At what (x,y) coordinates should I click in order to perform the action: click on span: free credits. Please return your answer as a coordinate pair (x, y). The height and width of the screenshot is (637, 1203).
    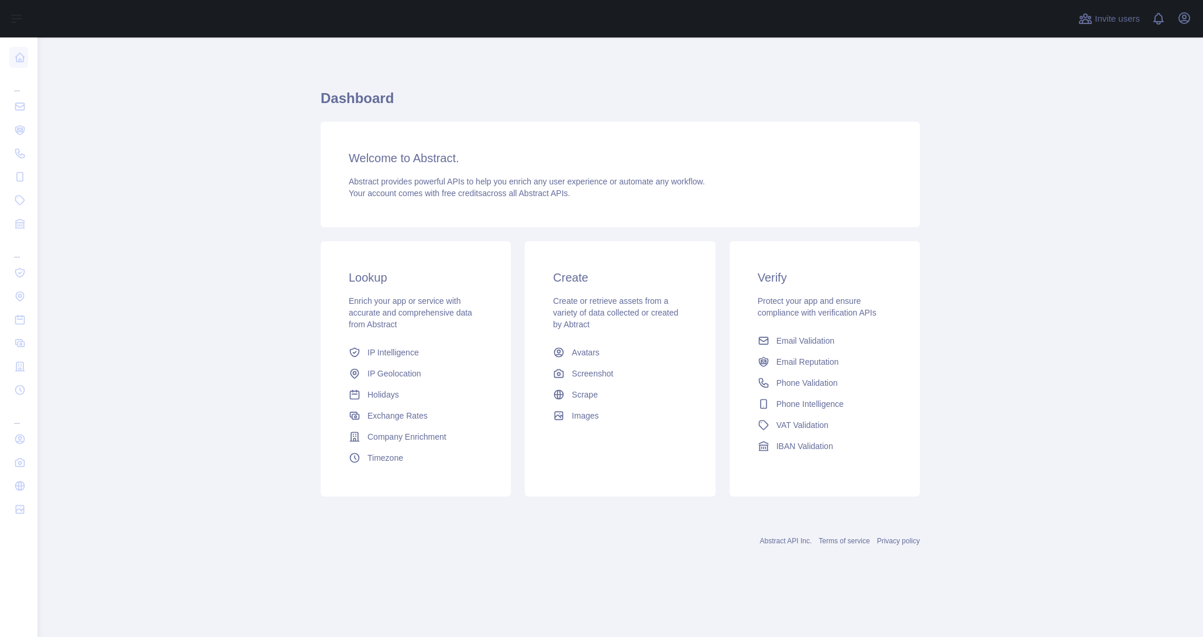
    Looking at the image, I should click on (462, 193).